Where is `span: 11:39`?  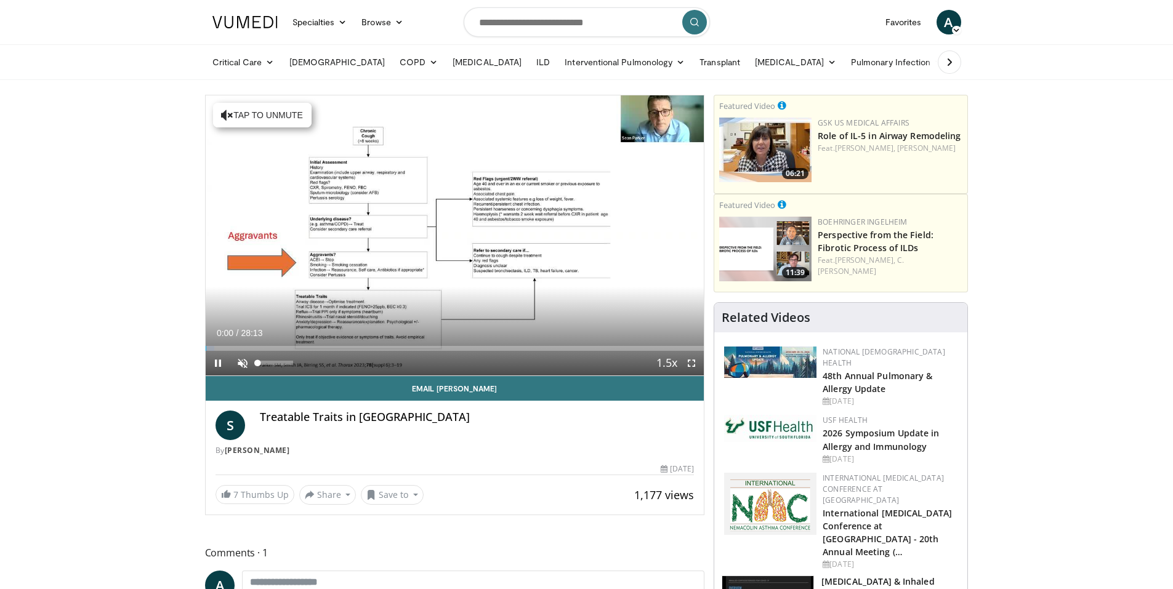 span: 11:39 is located at coordinates (795, 273).